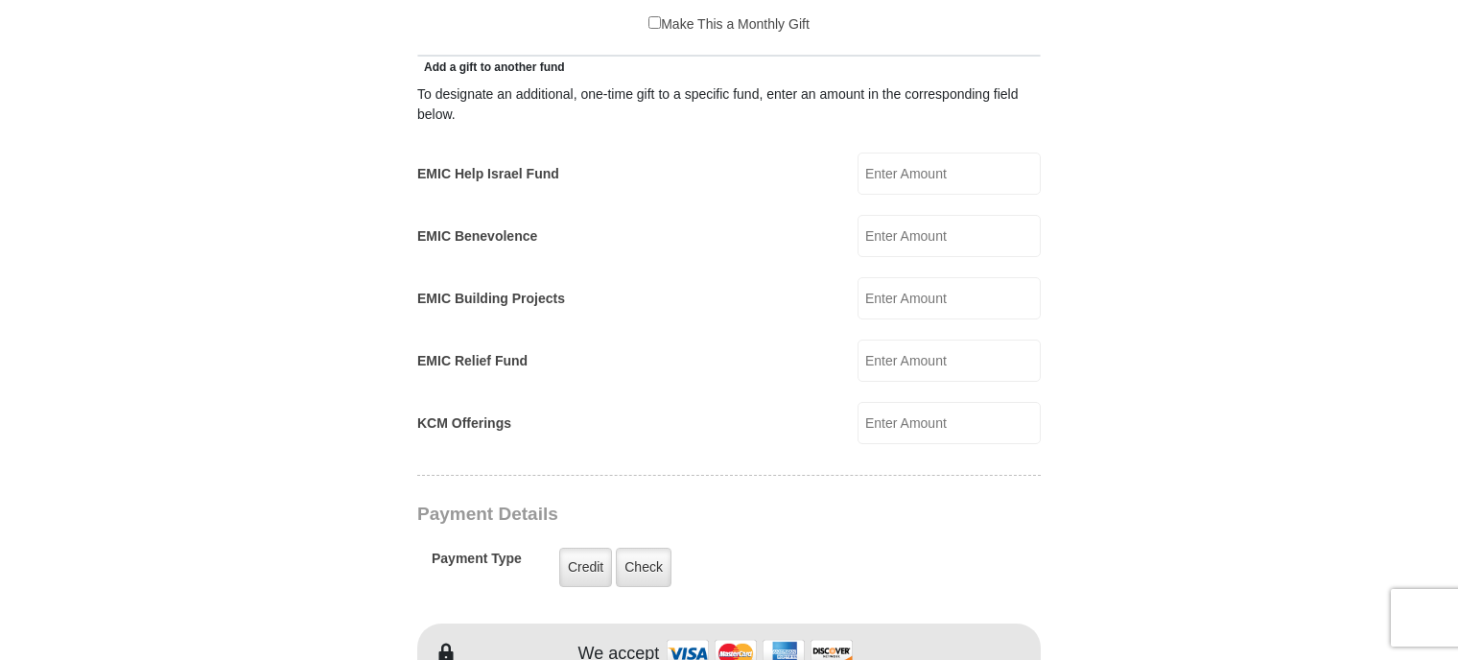 This screenshot has width=1458, height=660. What do you see at coordinates (729, 105) in the screenshot?
I see `div: To designate an additional, one-time gift to a specific fund, enter an amount in the correspondin...` at bounding box center [729, 105].